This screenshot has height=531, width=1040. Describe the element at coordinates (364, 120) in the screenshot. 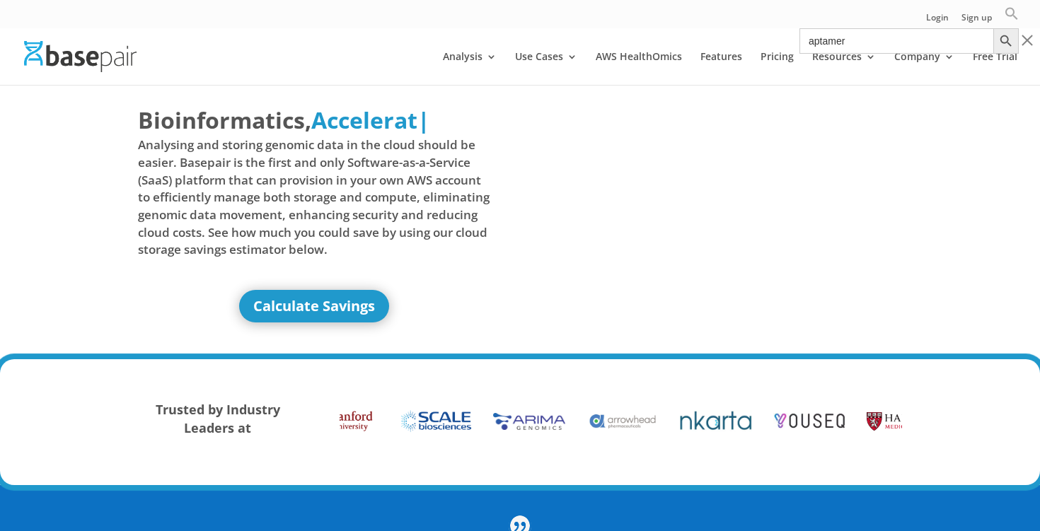

I see `span: Accelerat` at that location.